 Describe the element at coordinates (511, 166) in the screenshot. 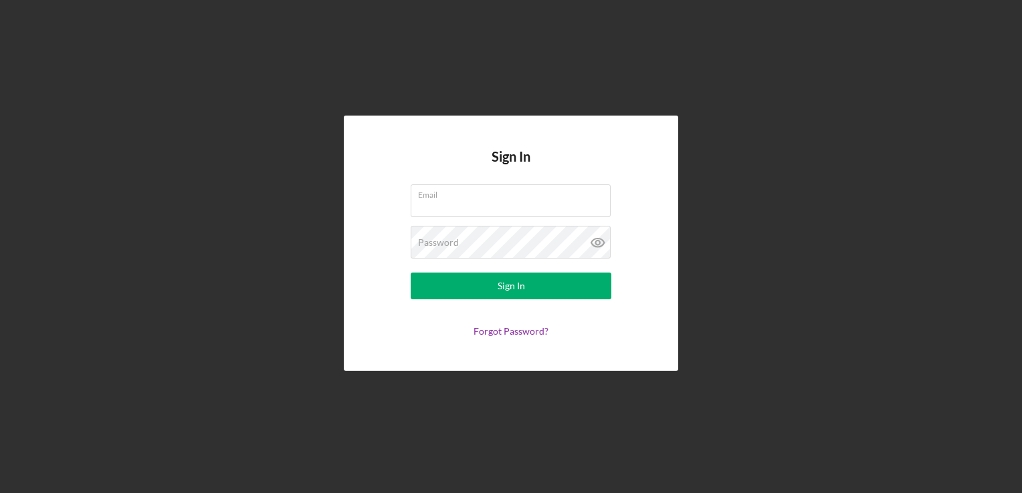

I see `h4: Sign In` at that location.